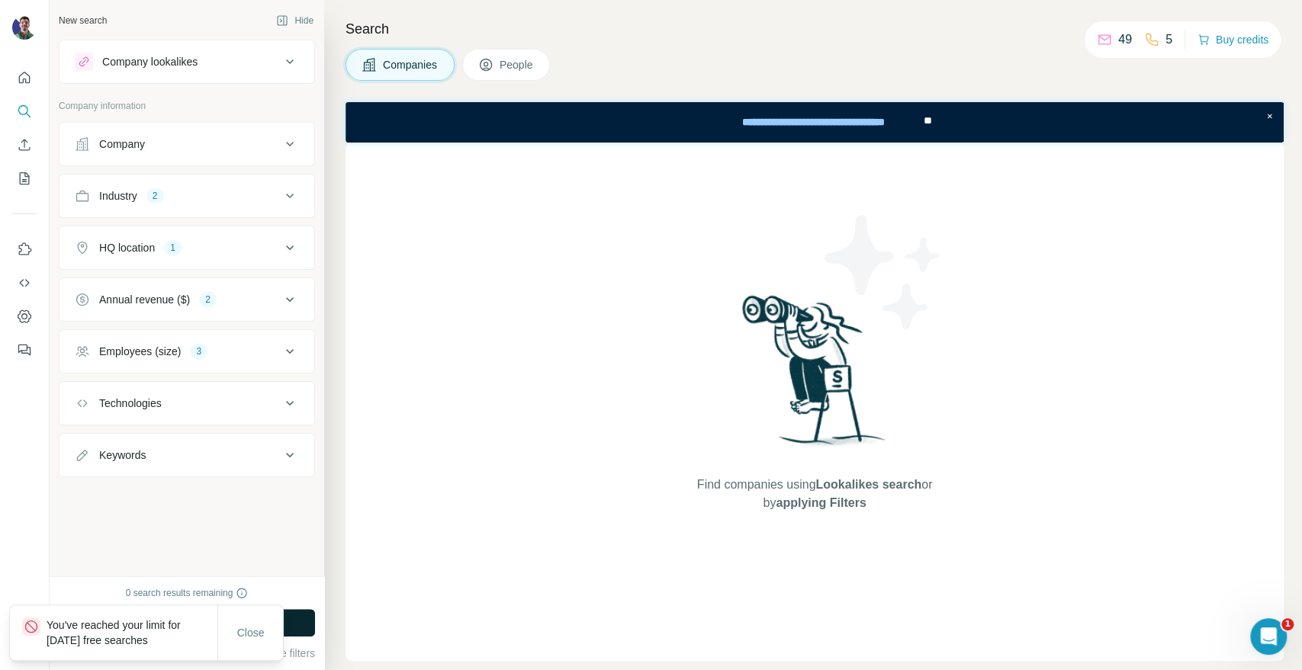 Image resolution: width=1302 pixels, height=670 pixels. I want to click on div: 0 search results remaining, so click(187, 593).